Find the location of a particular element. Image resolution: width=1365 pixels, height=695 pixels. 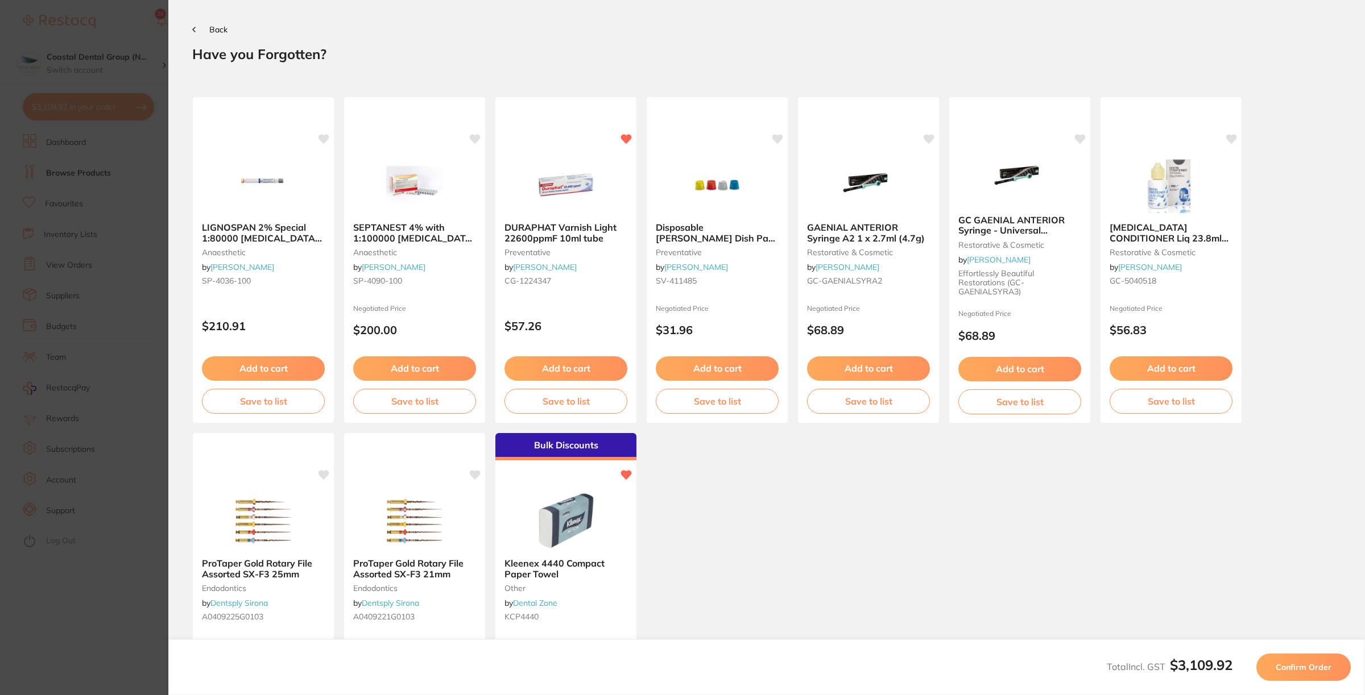

b: GC GAENIAL ANTERIOR Syringe - Universal Composite - Shade A3 - 4.7g, 1-Pack is located at coordinates (1020, 225).